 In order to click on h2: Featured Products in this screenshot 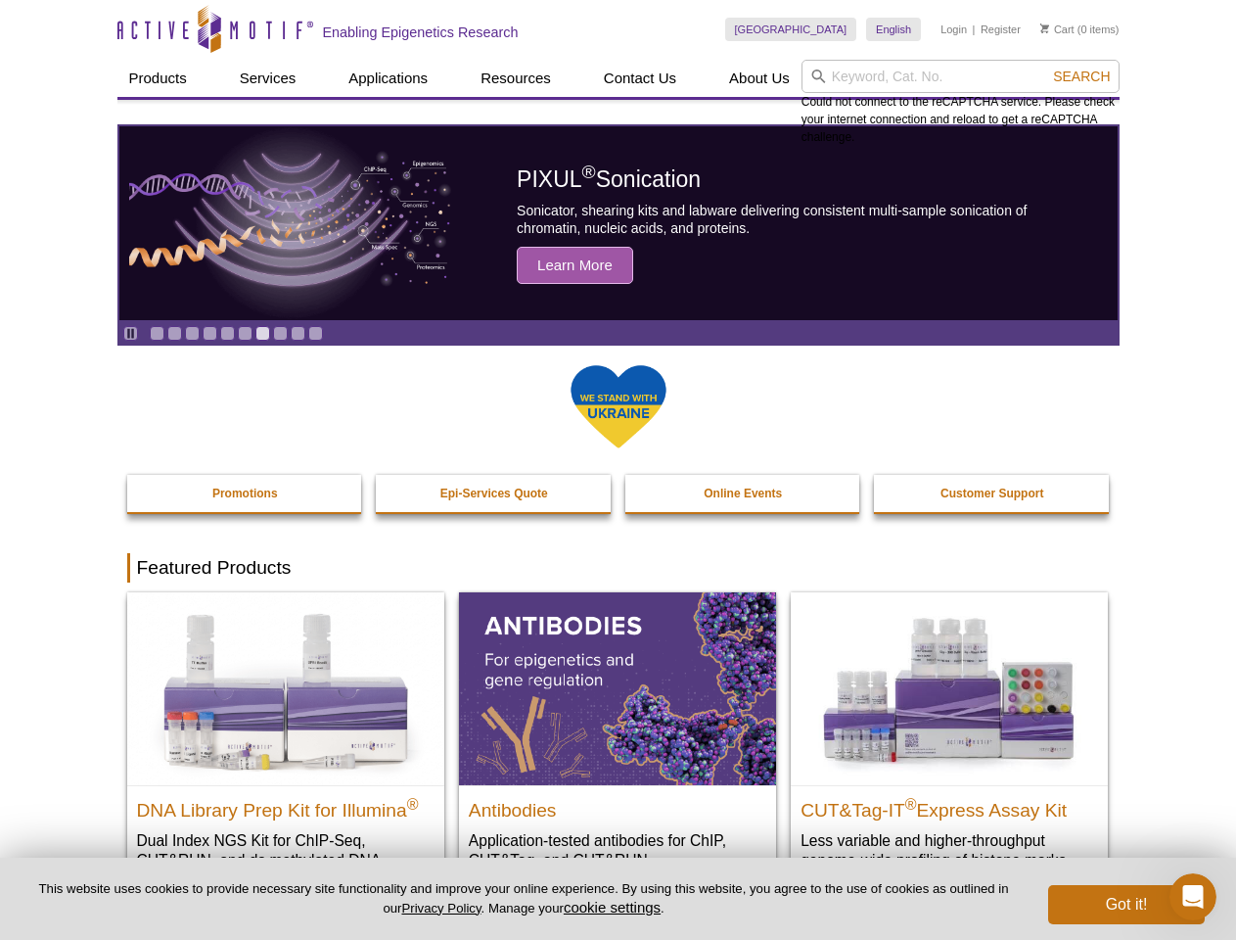, I will do `click(619, 568)`.